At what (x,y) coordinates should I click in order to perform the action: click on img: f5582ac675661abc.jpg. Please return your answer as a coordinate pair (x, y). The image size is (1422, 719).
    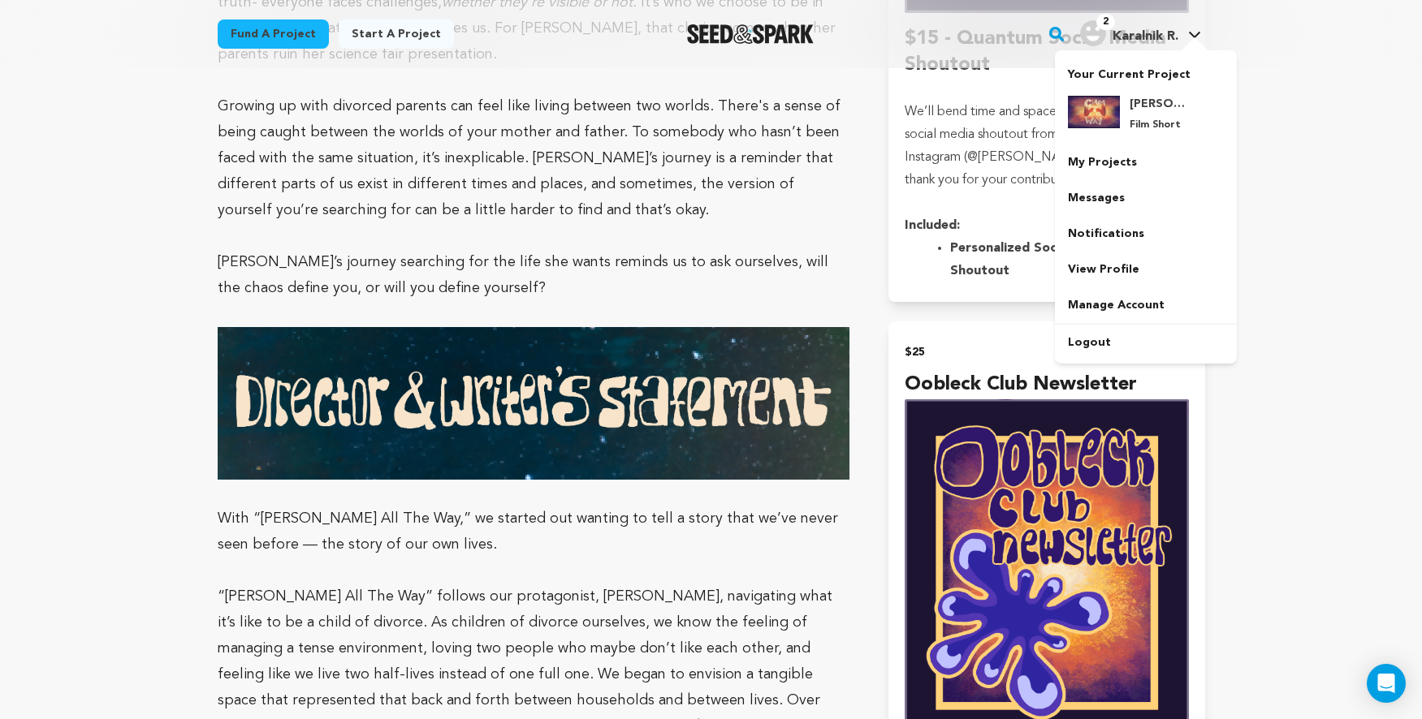
    Looking at the image, I should click on (1094, 112).